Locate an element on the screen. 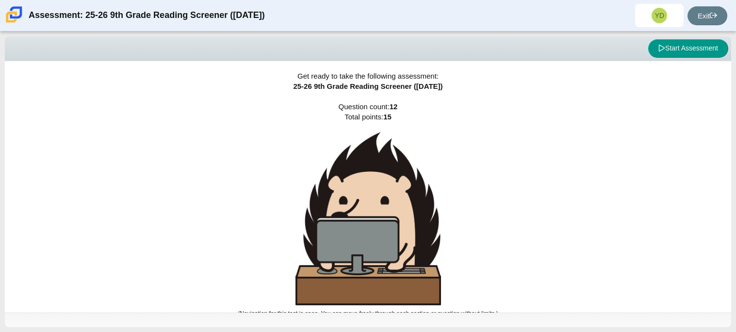 Image resolution: width=736 pixels, height=332 pixels. b: 15 is located at coordinates (387, 117).